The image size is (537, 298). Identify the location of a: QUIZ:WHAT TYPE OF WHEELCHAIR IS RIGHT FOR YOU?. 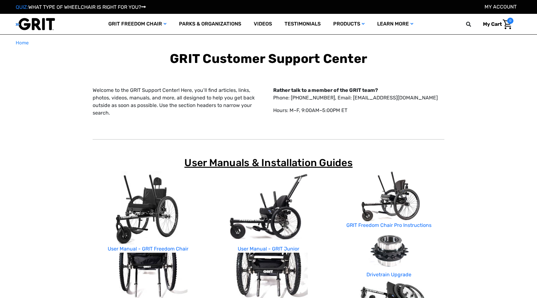
(81, 7).